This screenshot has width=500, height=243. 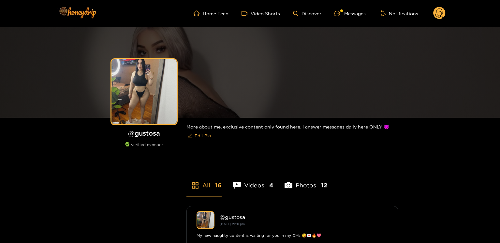 I want to click on li: Photos, so click(x=306, y=181).